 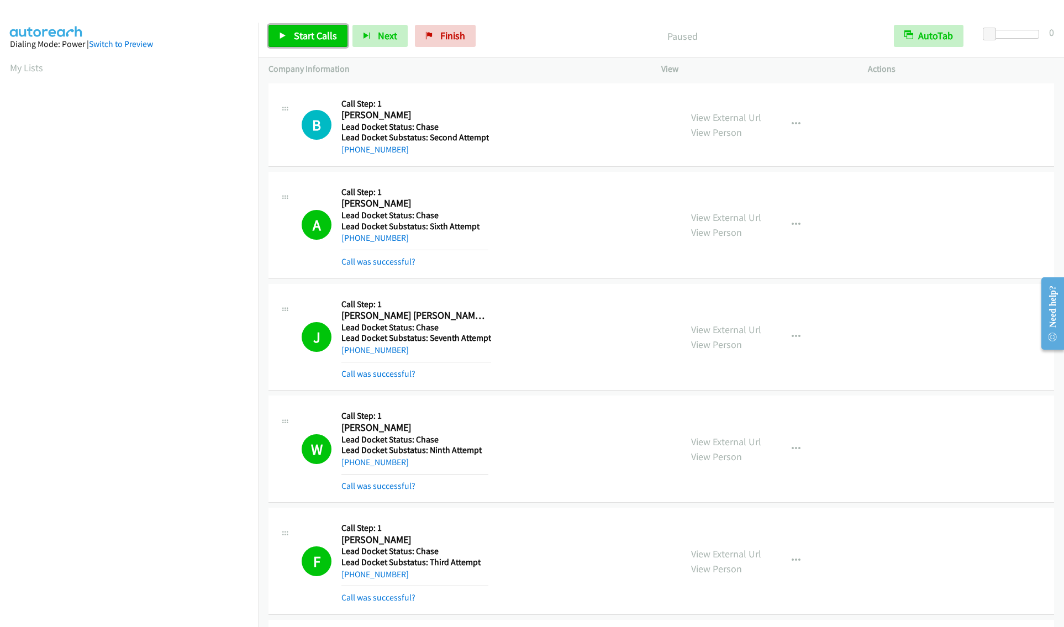 What do you see at coordinates (961, 69) in the screenshot?
I see `p: Actions` at bounding box center [961, 69].